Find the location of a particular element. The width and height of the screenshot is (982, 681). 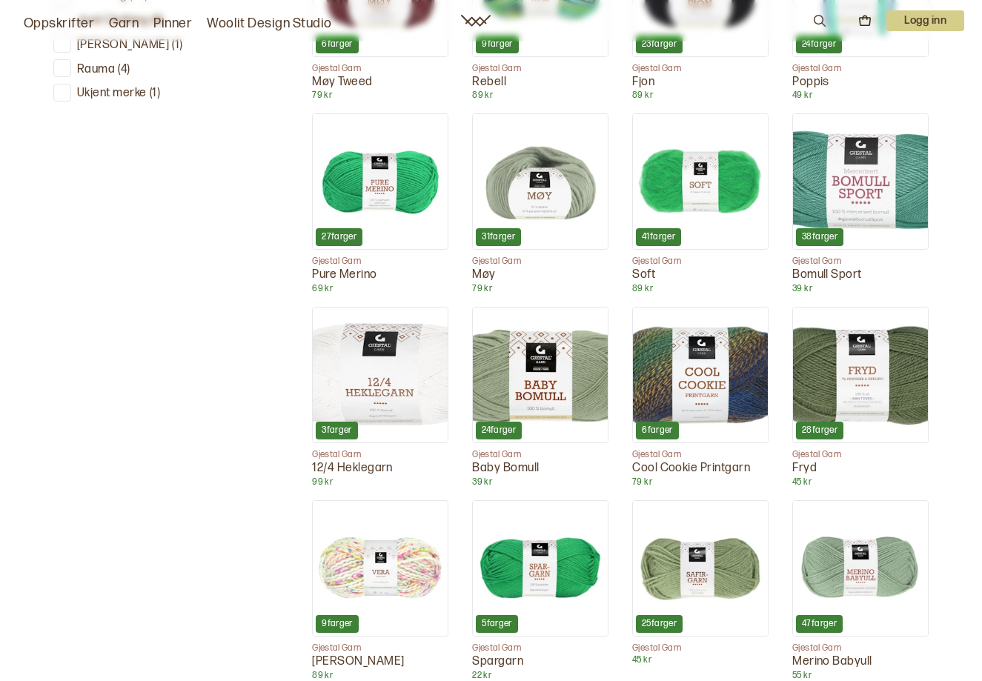

img: Møy is located at coordinates (540, 182).